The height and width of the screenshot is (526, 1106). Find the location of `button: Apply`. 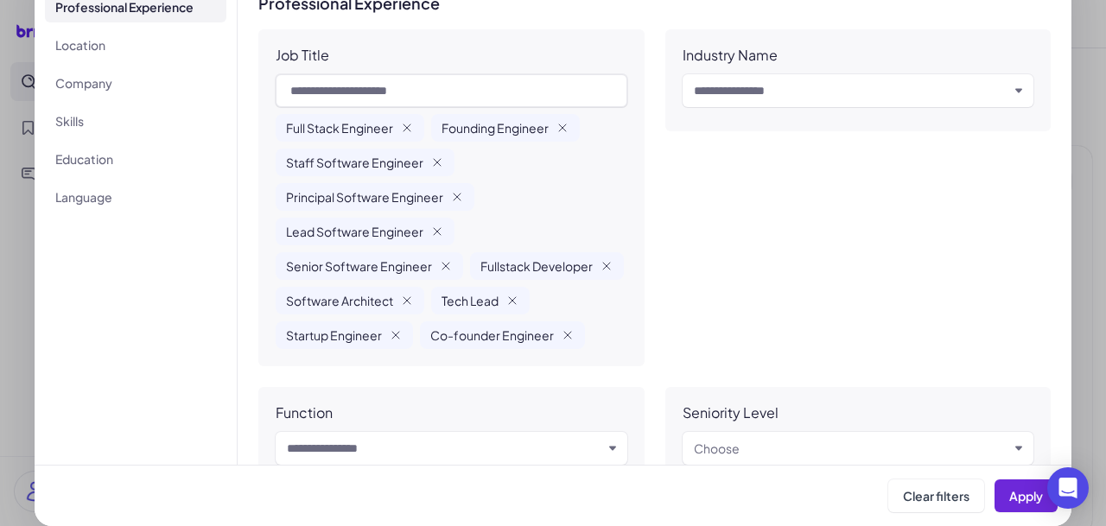

button: Apply is located at coordinates (1026, 496).